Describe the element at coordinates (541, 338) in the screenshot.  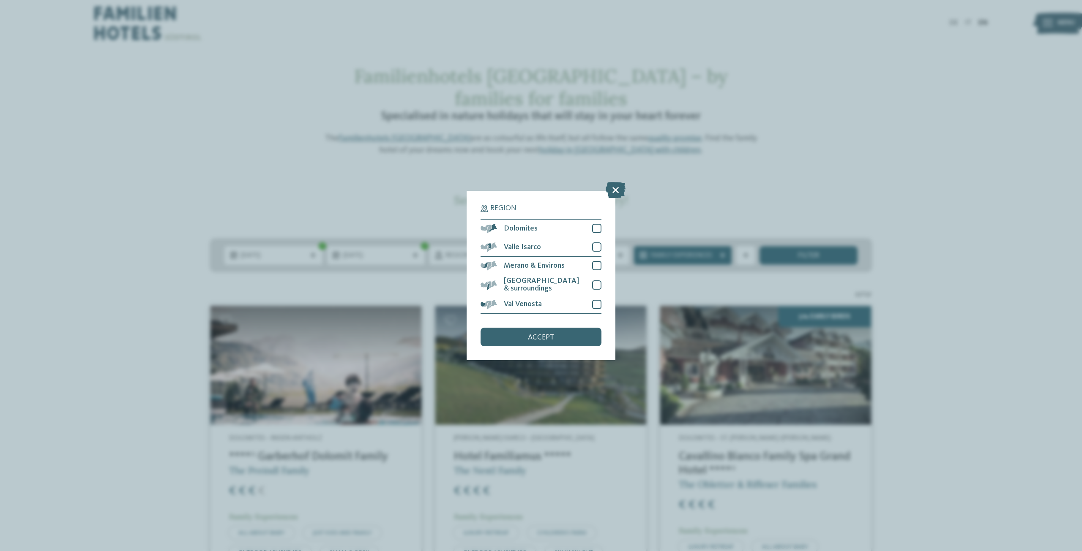
I see `span: accept` at that location.